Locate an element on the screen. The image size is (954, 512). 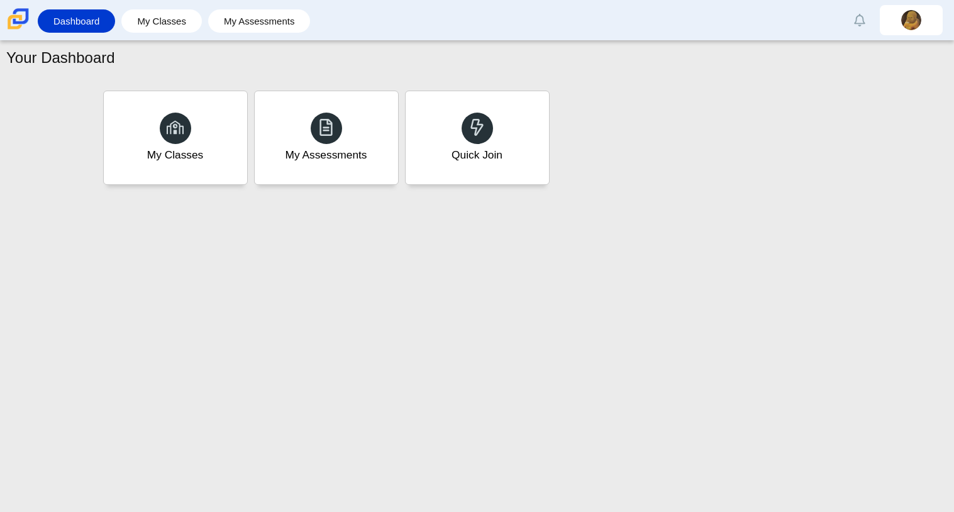
div: Quick Join is located at coordinates (477, 155).